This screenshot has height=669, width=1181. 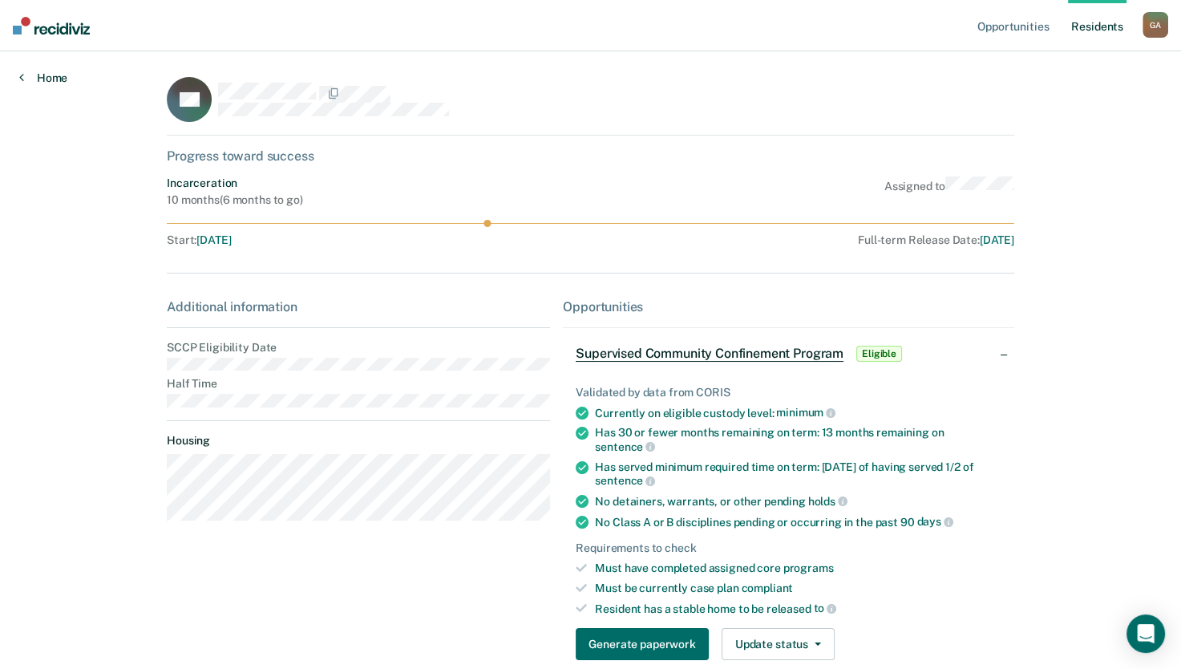 What do you see at coordinates (798, 568) in the screenshot?
I see `div: Must have completed assigned core` at bounding box center [798, 568].